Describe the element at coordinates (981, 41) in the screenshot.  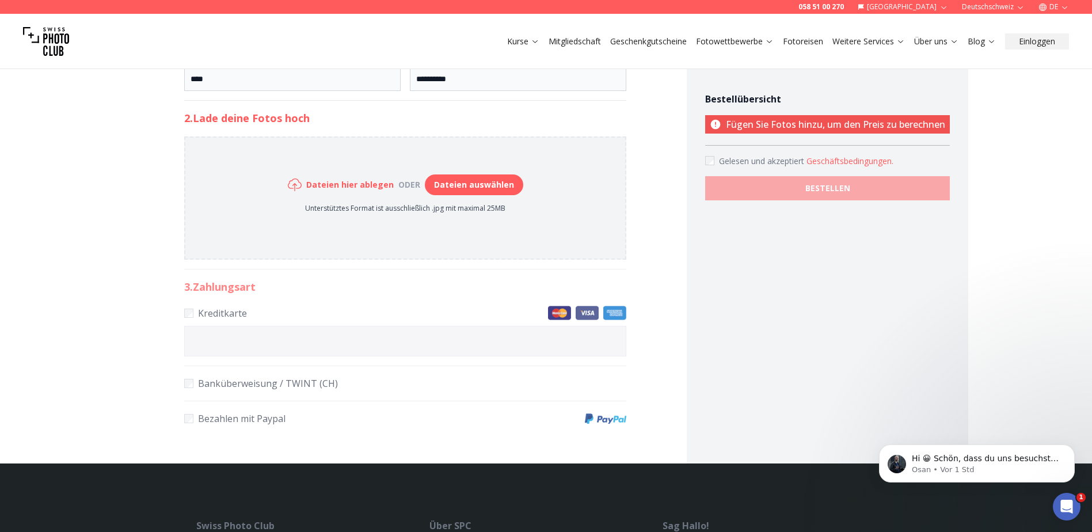
I see `a: Blog` at that location.